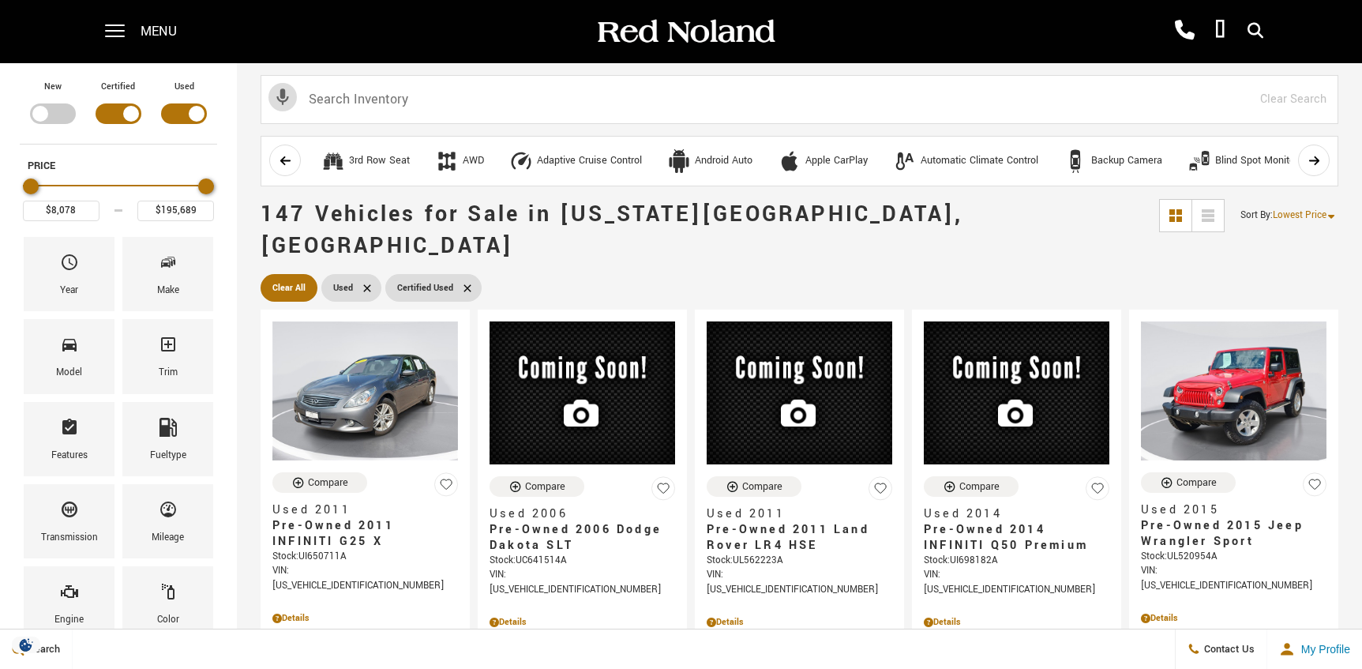 This screenshot has height=669, width=1362. Describe the element at coordinates (167, 439) in the screenshot. I see `div: FueltypeFueltype` at that location.